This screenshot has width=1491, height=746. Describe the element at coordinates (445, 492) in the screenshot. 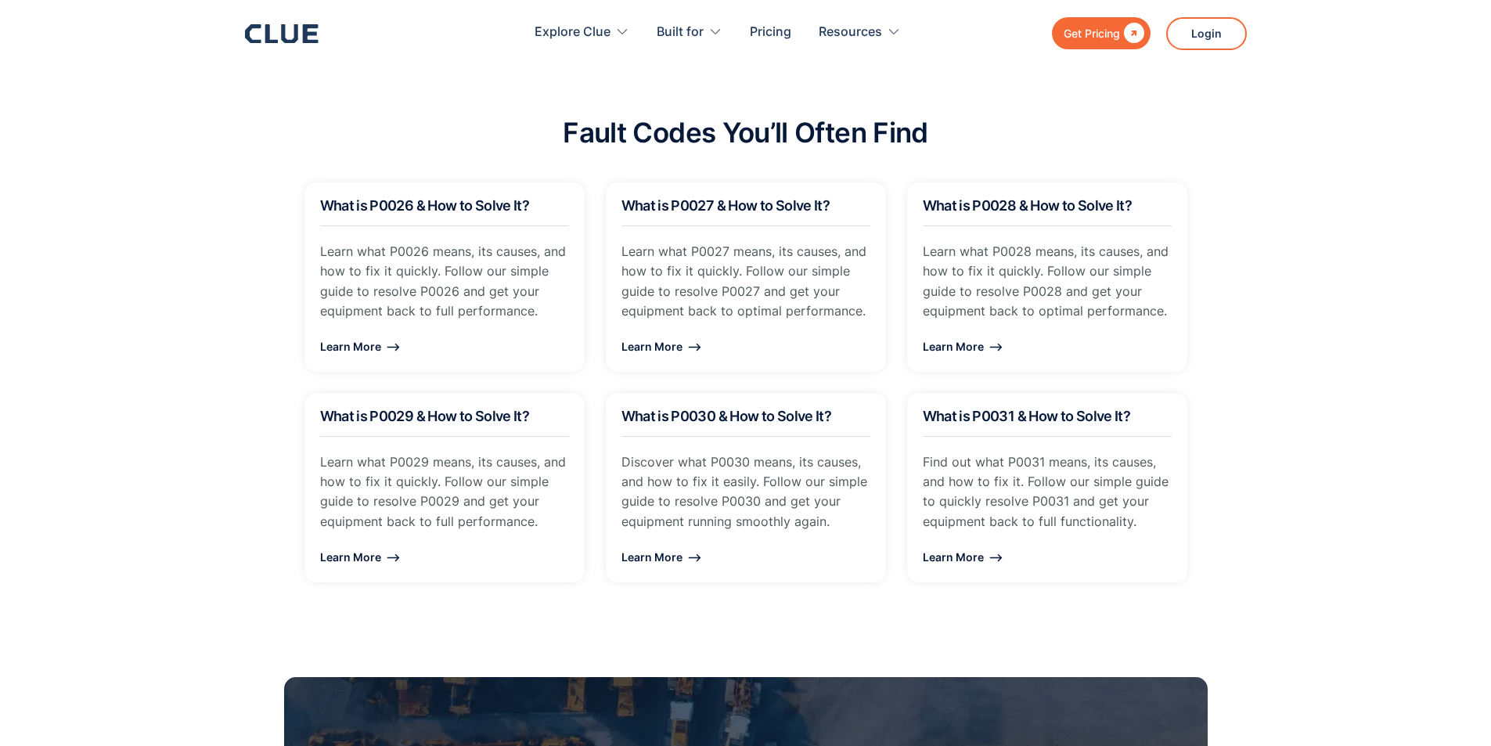

I see `p: Learn what P0029 means, its causes, and how to fix it quickly. Follow our simple guide to resolve...` at that location.